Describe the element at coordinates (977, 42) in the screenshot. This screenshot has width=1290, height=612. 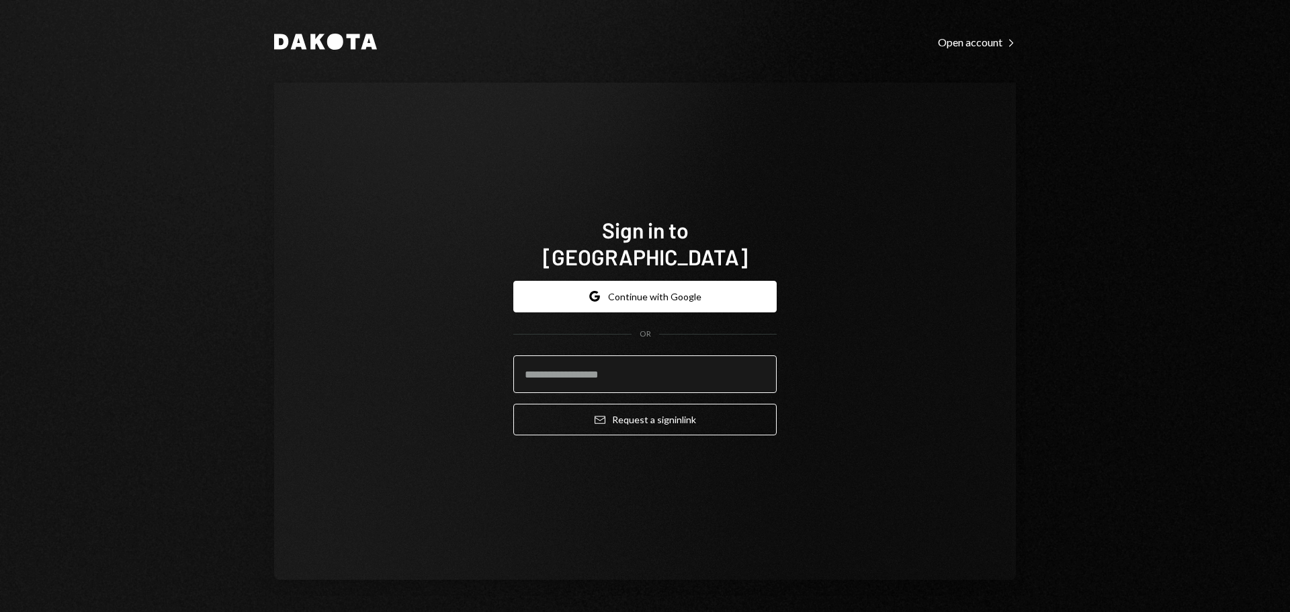
I see `a: Open account` at that location.